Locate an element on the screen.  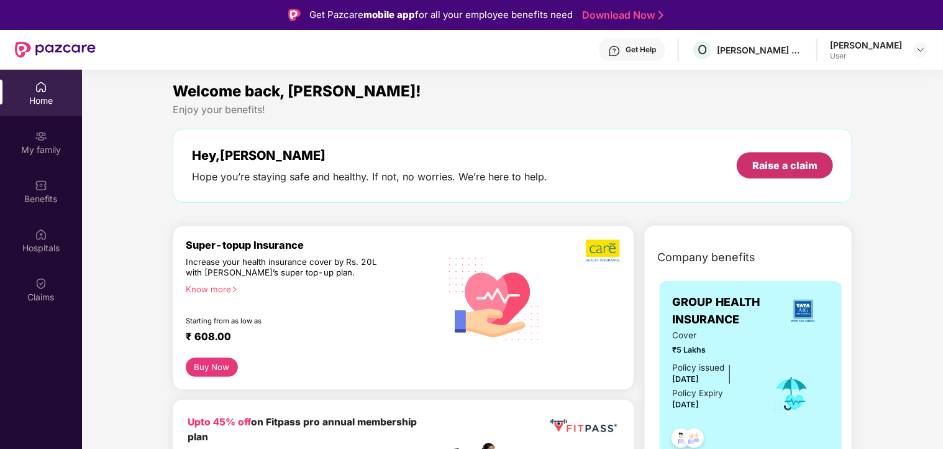
img: Stroke is located at coordinates (661, 15).